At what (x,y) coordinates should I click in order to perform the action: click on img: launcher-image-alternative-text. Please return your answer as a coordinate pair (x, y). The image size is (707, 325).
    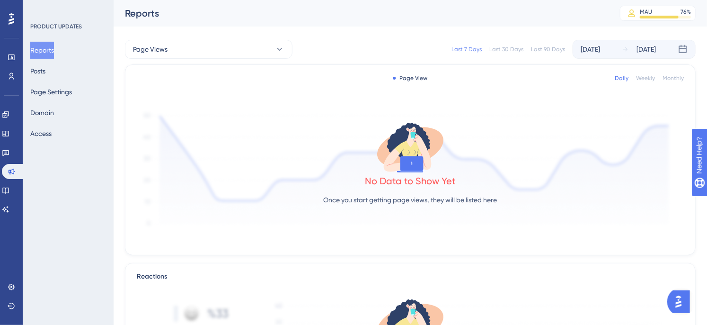
    Looking at the image, I should click on (11, 14).